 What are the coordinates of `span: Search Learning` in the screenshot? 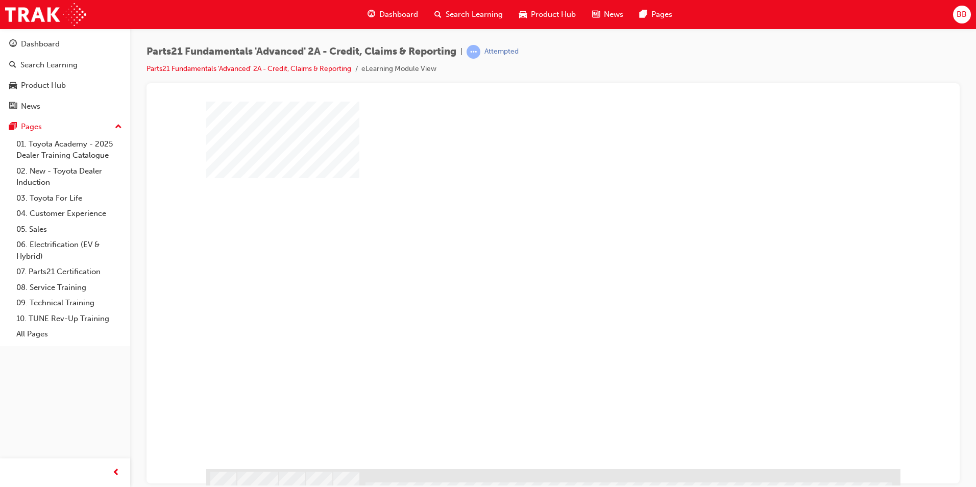 It's located at (474, 14).